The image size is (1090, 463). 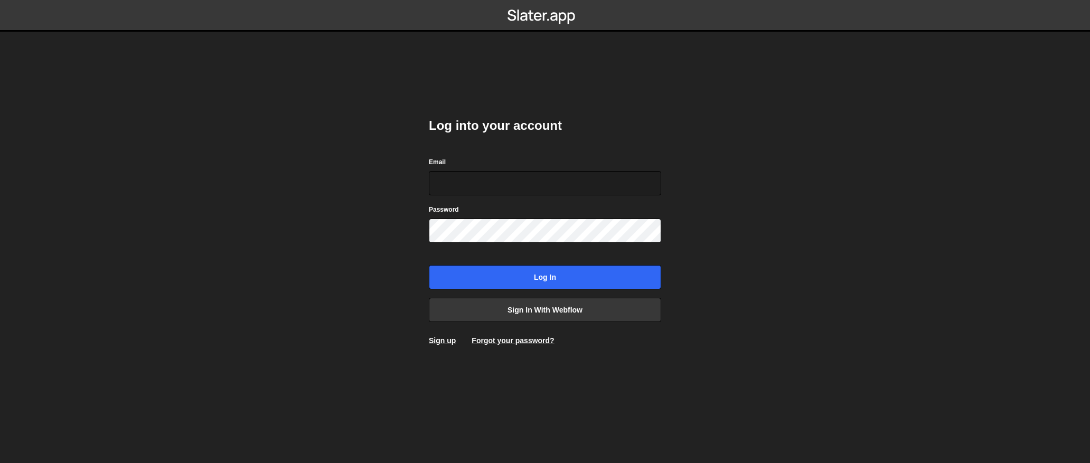 I want to click on label: Email, so click(x=437, y=162).